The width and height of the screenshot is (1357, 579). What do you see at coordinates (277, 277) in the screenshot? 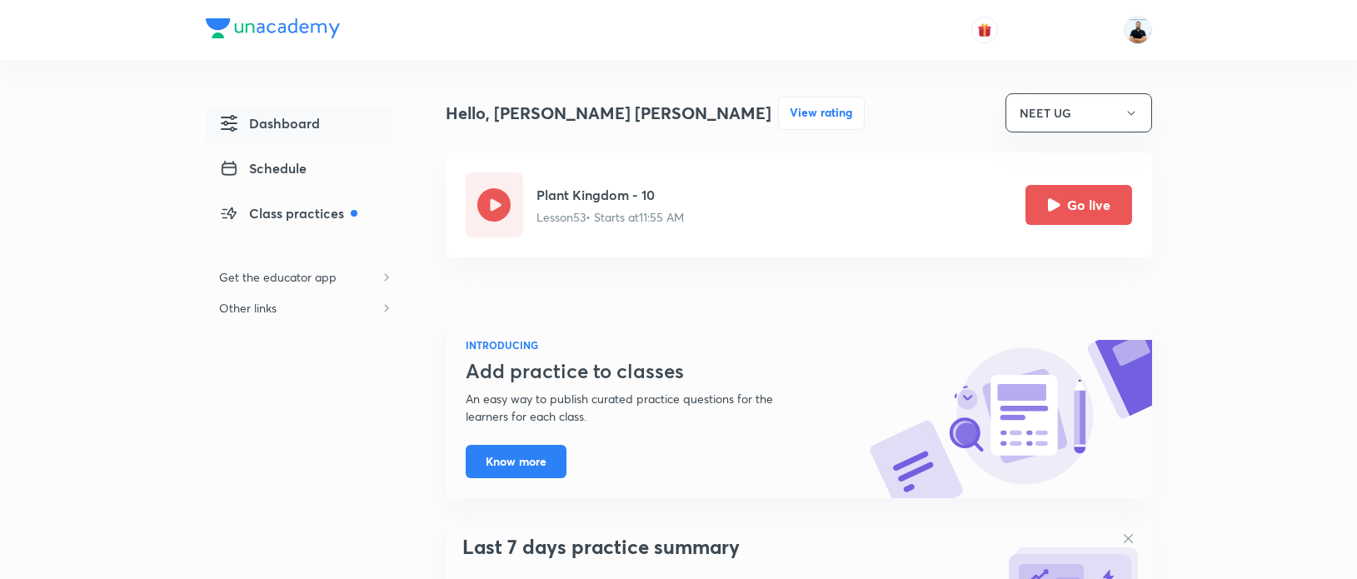
I see `h6: Get the educator app` at bounding box center [277, 277].